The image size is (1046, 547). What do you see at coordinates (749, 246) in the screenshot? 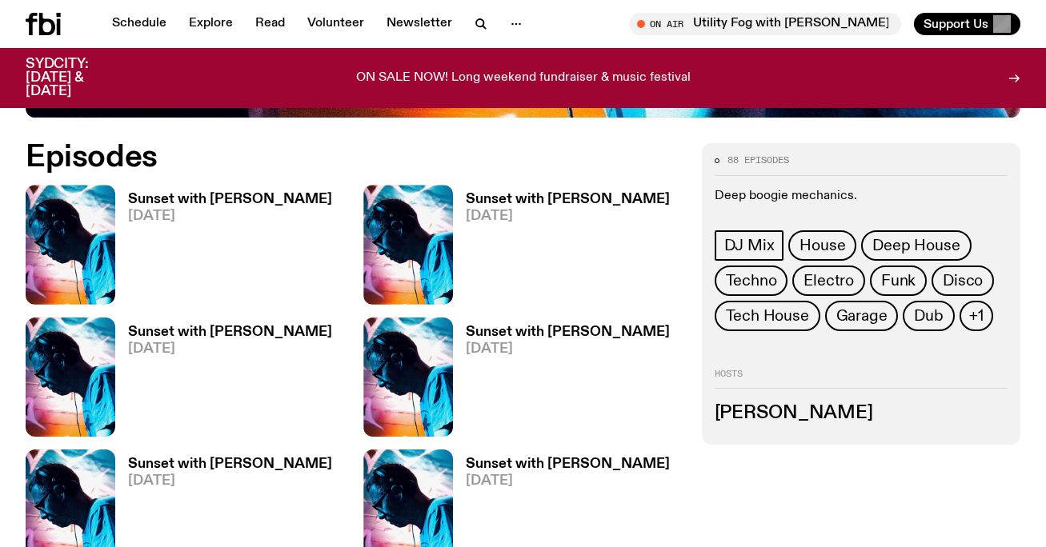
I see `a: DJ Mix` at bounding box center [749, 246].